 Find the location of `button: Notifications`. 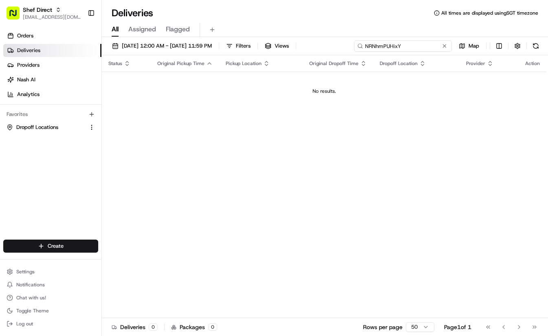

button: Notifications is located at coordinates (50, 285).